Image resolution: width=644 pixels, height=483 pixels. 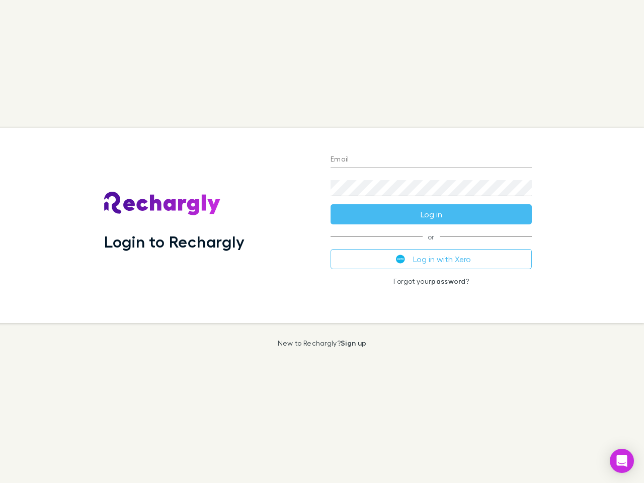 What do you see at coordinates (431, 236) in the screenshot?
I see `span: or` at bounding box center [431, 236].